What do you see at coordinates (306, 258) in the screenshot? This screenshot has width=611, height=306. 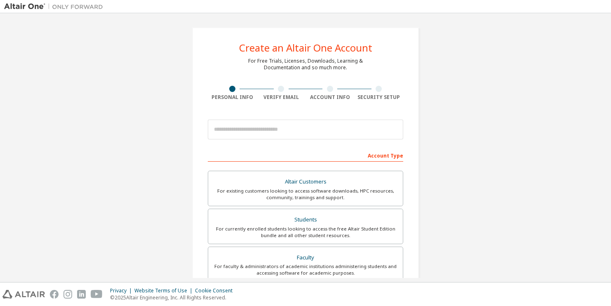 I see `div: Faculty` at bounding box center [306, 258].